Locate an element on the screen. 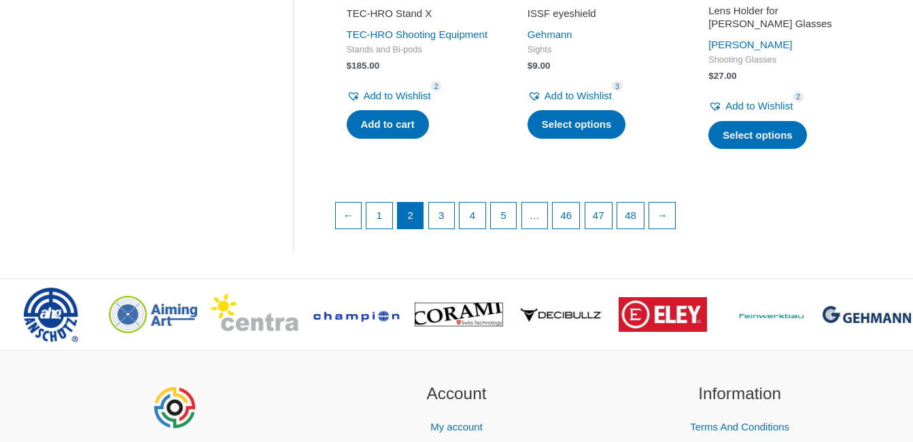 This screenshot has height=442, width=913. a: My account is located at coordinates (456, 426).